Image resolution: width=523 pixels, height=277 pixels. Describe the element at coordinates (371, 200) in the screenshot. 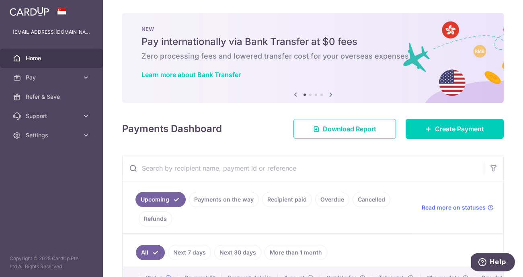

I see `a: Cancelled` at that location.